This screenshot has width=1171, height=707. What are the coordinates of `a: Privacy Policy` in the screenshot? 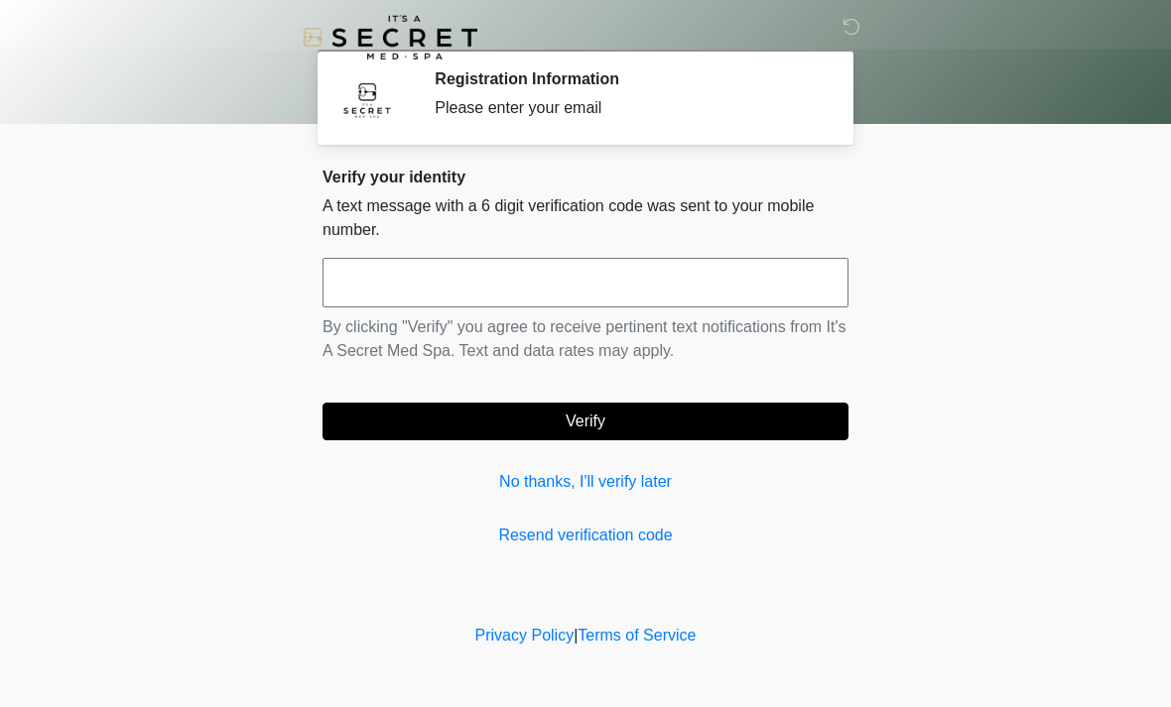 It's located at (525, 635).